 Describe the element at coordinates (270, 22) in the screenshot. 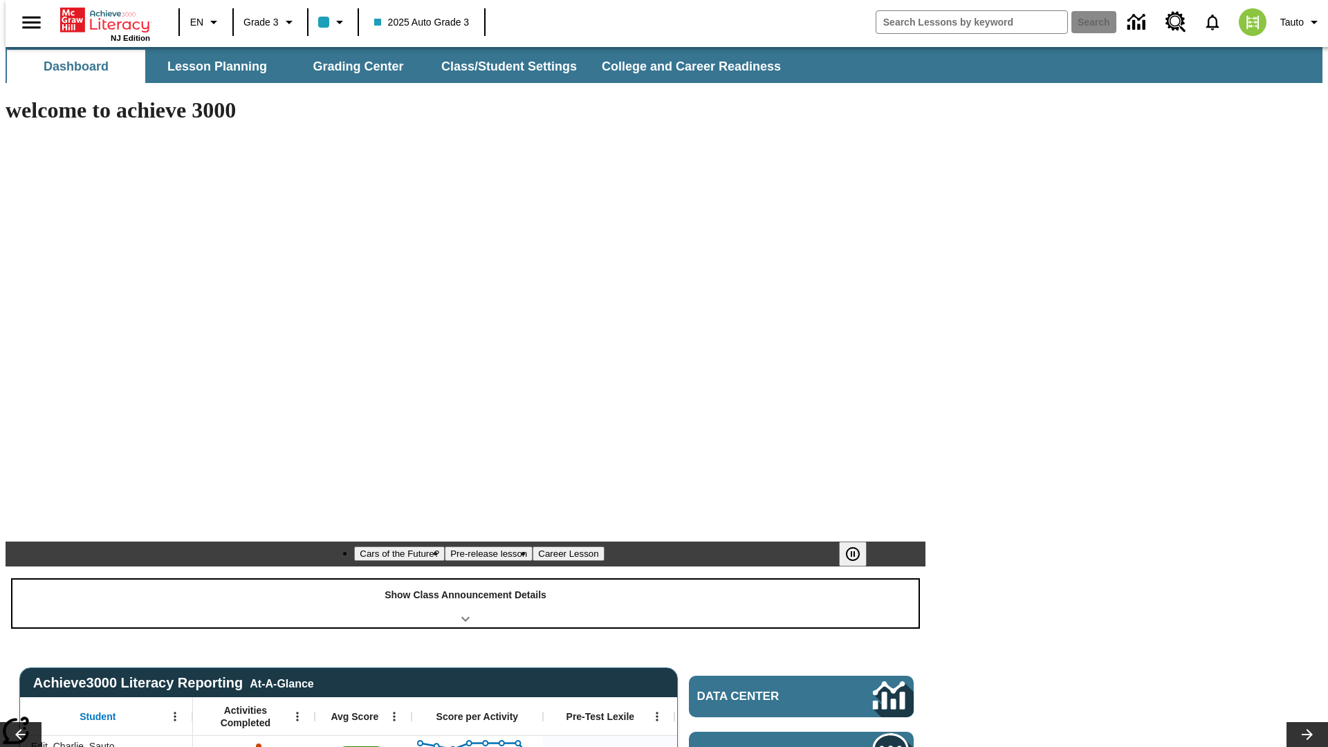

I see `button: Grade: Grade 3, Select a grade` at that location.